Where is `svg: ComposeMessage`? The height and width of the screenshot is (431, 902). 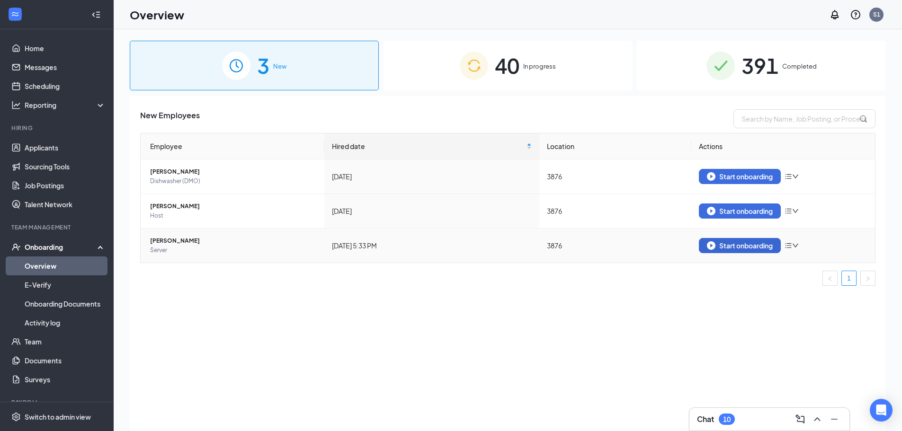 svg: ComposeMessage is located at coordinates (800, 420).